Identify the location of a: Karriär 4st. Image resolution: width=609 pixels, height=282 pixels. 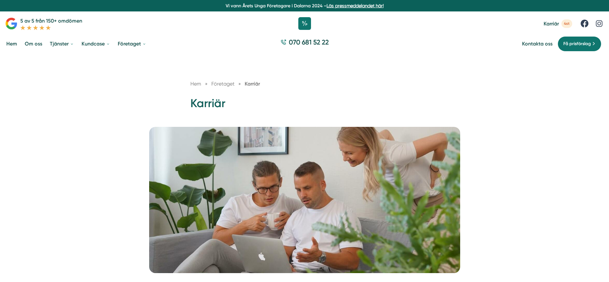
(558, 24).